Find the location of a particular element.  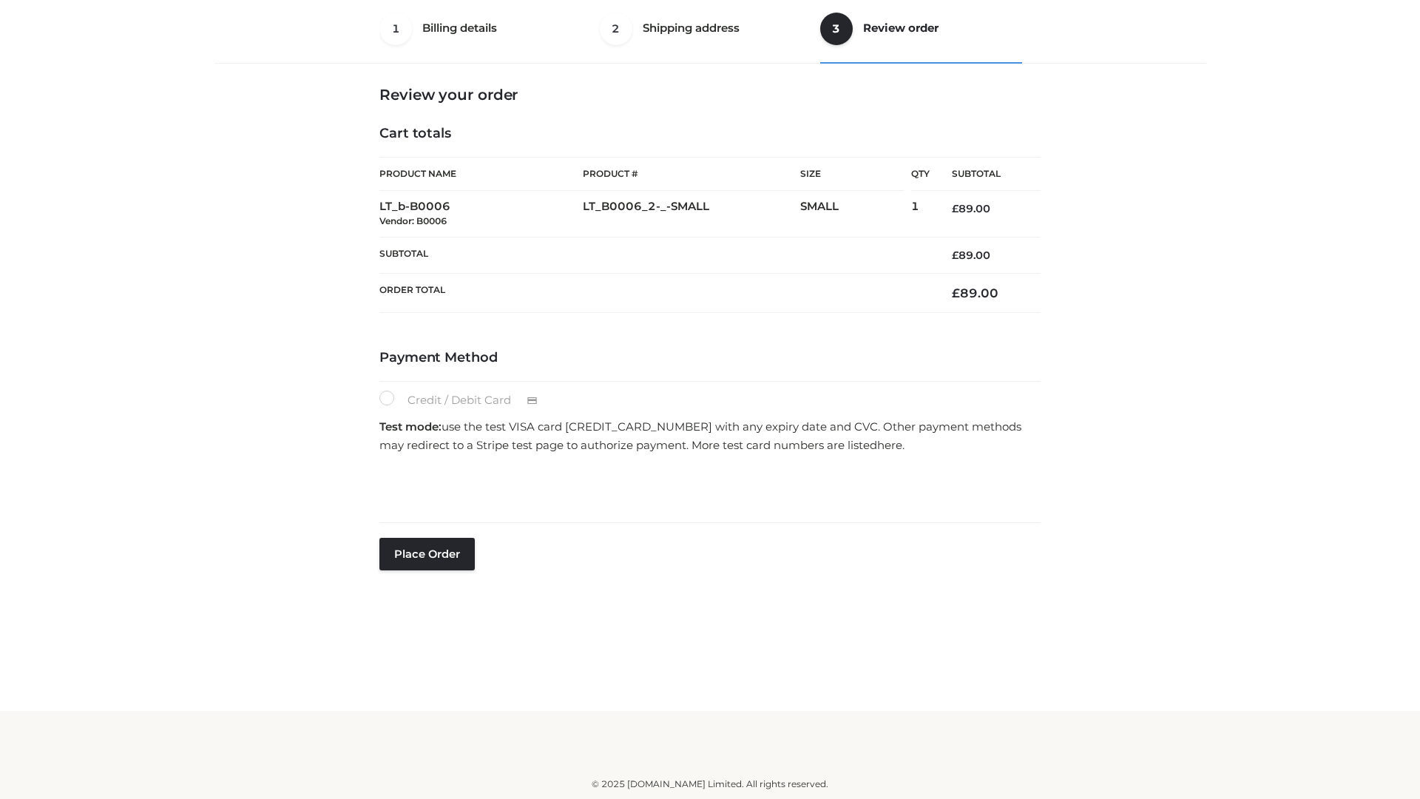

h4: Cart totals is located at coordinates (710, 134).